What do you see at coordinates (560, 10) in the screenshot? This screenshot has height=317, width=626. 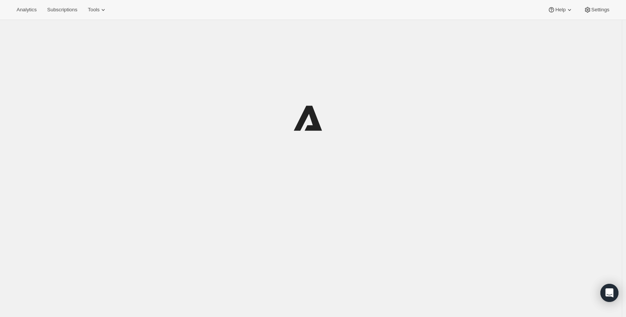 I see `button: Help` at bounding box center [560, 10].